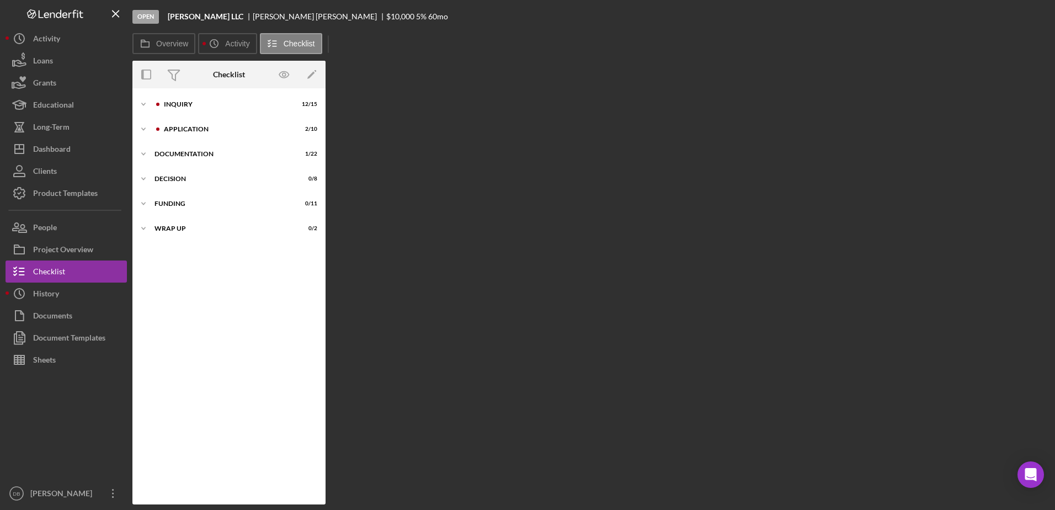  I want to click on div: 0 / 8, so click(307, 179).